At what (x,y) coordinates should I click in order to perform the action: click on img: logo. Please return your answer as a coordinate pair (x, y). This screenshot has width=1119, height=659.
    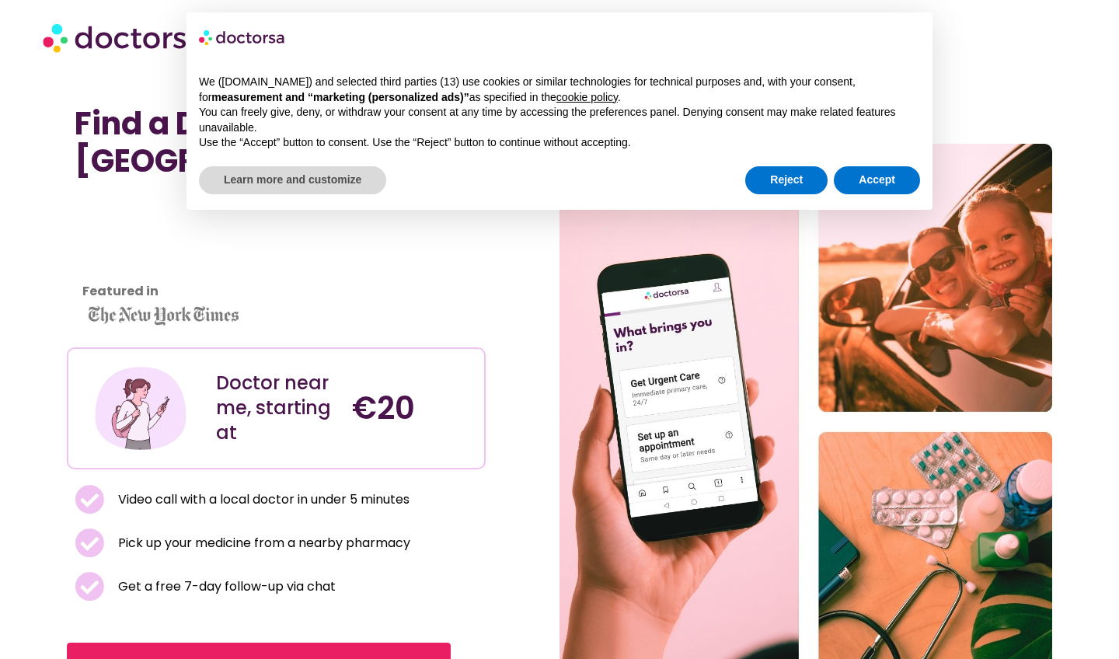
    Looking at the image, I should click on (242, 37).